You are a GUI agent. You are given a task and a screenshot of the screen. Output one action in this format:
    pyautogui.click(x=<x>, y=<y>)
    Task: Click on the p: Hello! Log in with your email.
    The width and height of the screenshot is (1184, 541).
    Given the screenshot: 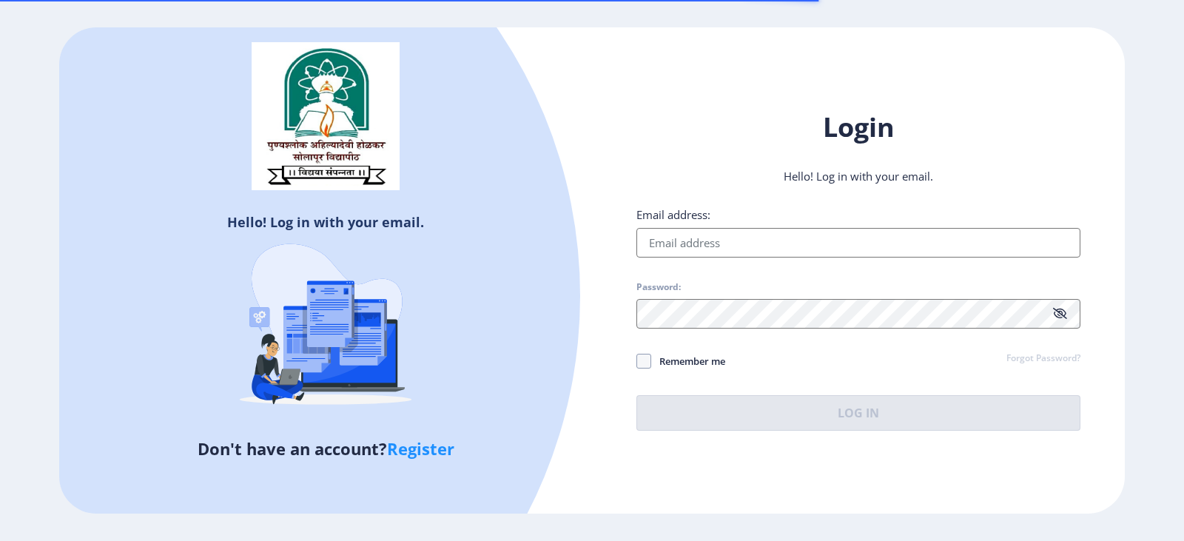 What is the action you would take?
    pyautogui.click(x=858, y=176)
    